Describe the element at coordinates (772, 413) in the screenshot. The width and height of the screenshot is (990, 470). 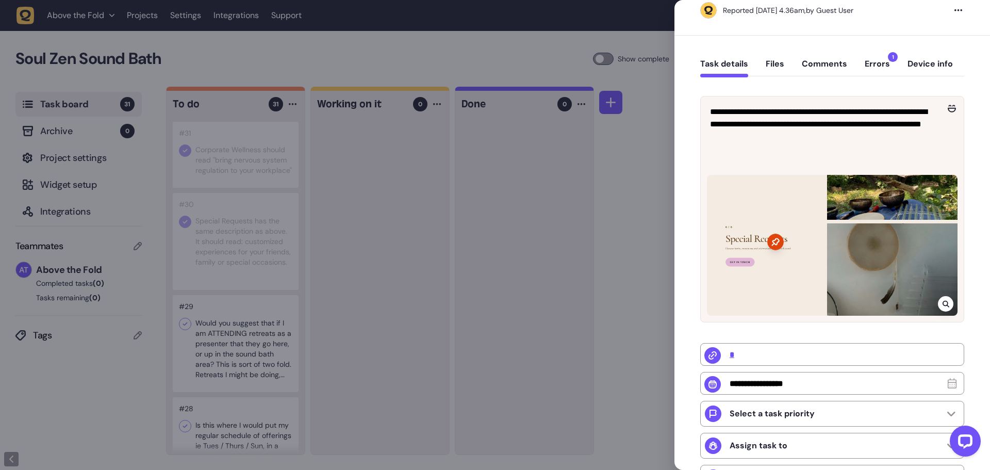
I see `p: Select a task priority` at that location.